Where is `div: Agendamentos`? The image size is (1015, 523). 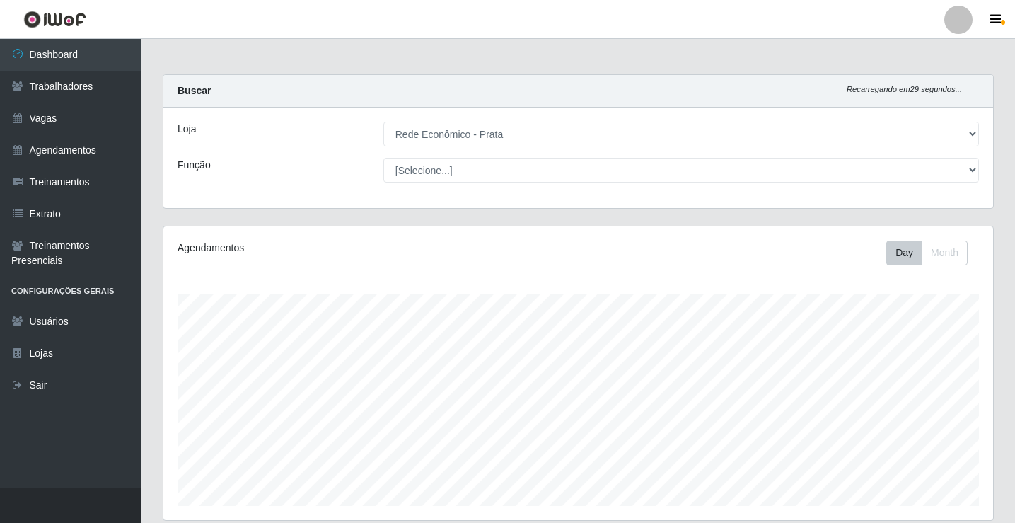 div: Agendamentos is located at coordinates (338, 248).